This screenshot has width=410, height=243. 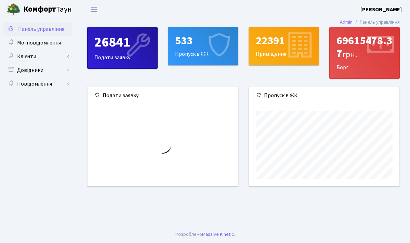 What do you see at coordinates (218, 234) in the screenshot?
I see `a: Massive Kinetic` at bounding box center [218, 234].